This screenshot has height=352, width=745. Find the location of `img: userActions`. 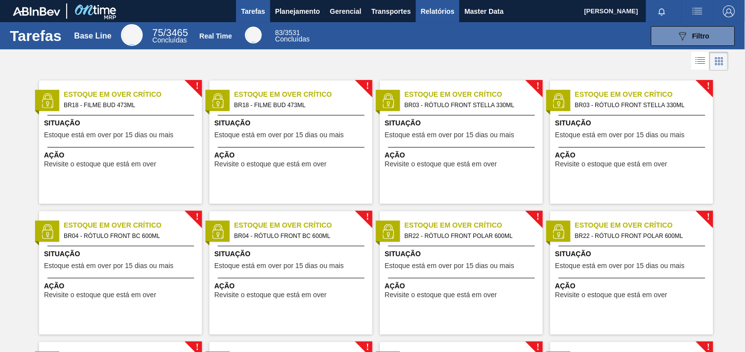

img: userActions is located at coordinates (697, 11).